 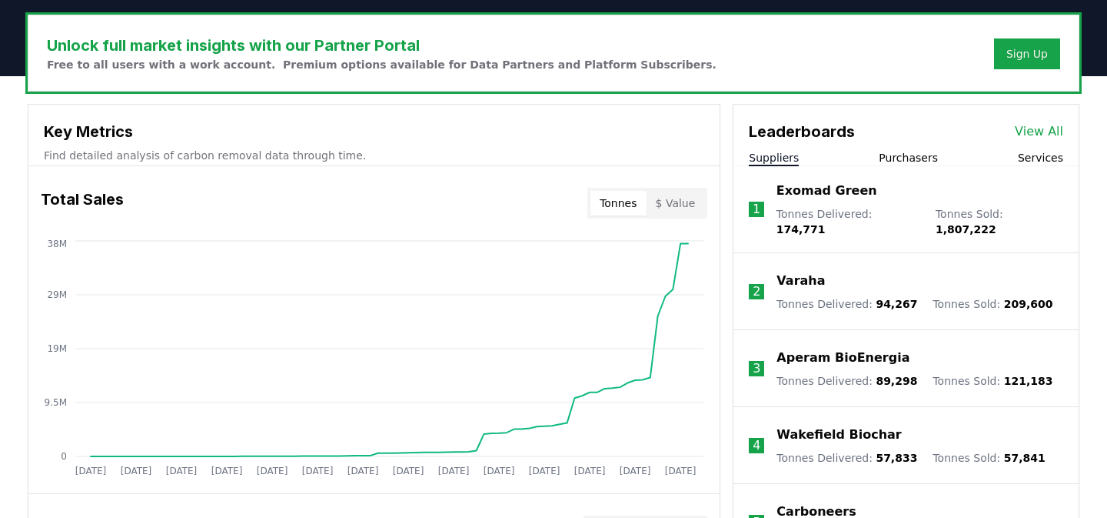 What do you see at coordinates (757, 368) in the screenshot?
I see `p: 3` at bounding box center [757, 368].